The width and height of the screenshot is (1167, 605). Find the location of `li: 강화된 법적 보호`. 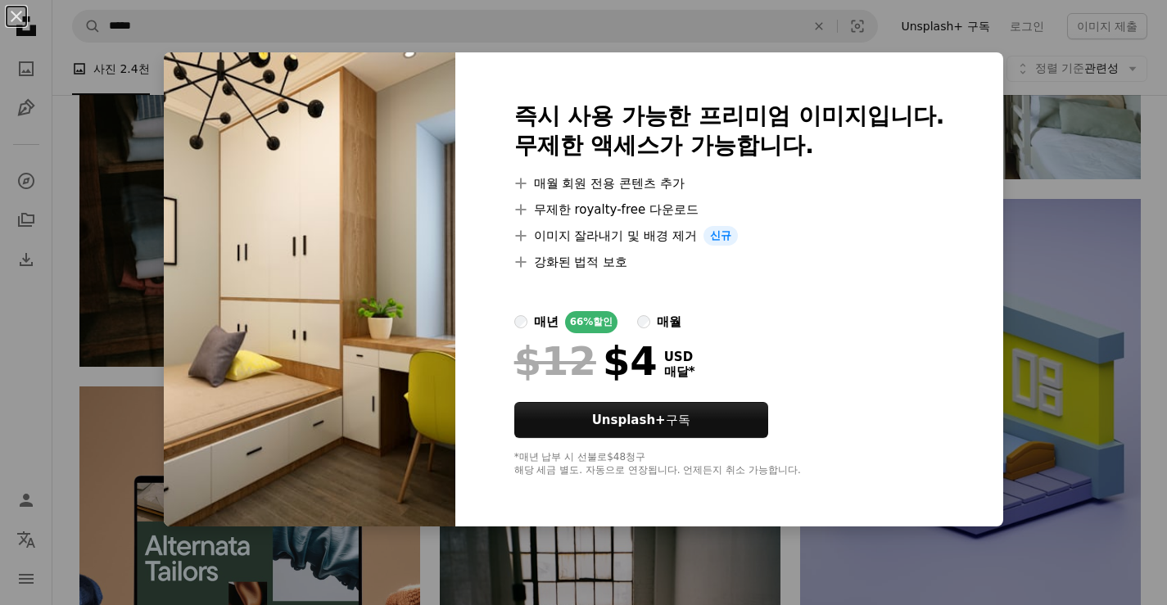

li: 강화된 법적 보호 is located at coordinates (730, 262).